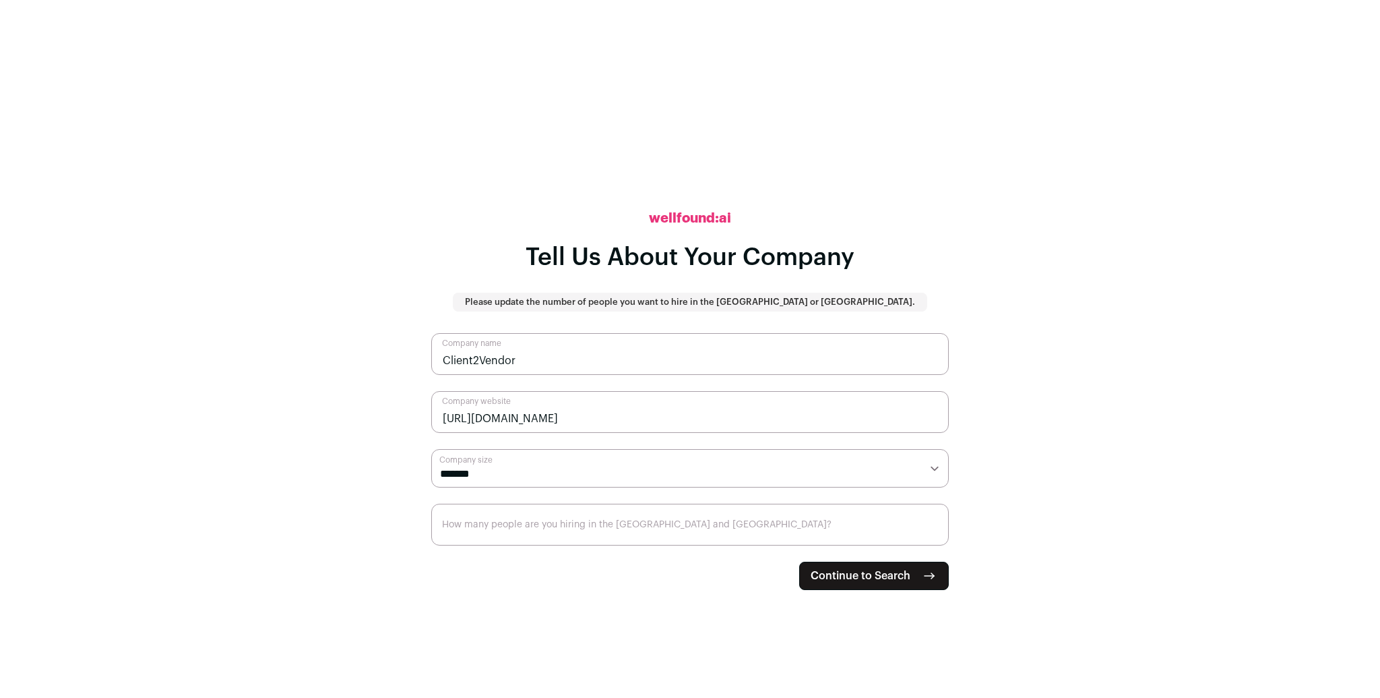  I want to click on input: How many people are you hiring in the US and Canada?, so click(690, 524).